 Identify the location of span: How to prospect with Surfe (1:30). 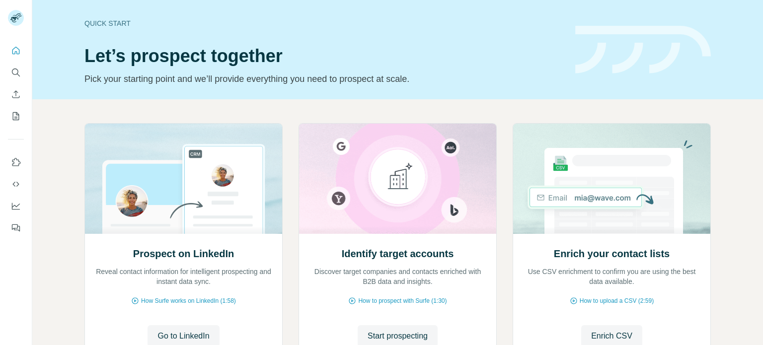
(402, 301).